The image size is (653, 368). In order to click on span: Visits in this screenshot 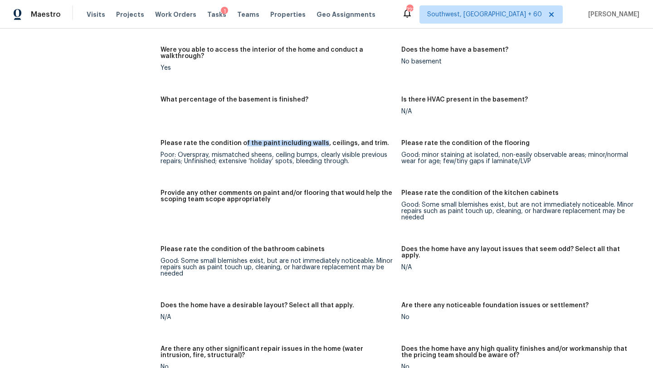, I will do `click(96, 15)`.